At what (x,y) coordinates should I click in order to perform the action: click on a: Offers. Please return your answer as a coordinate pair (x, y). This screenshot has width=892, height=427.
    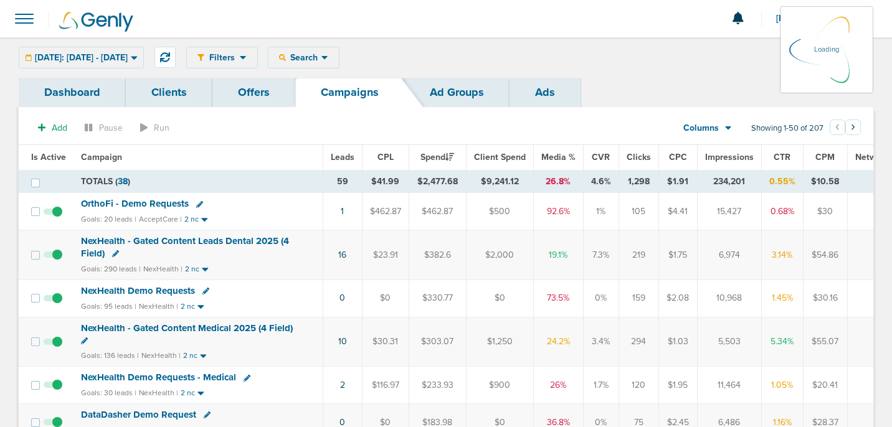
    Looking at the image, I should click on (254, 92).